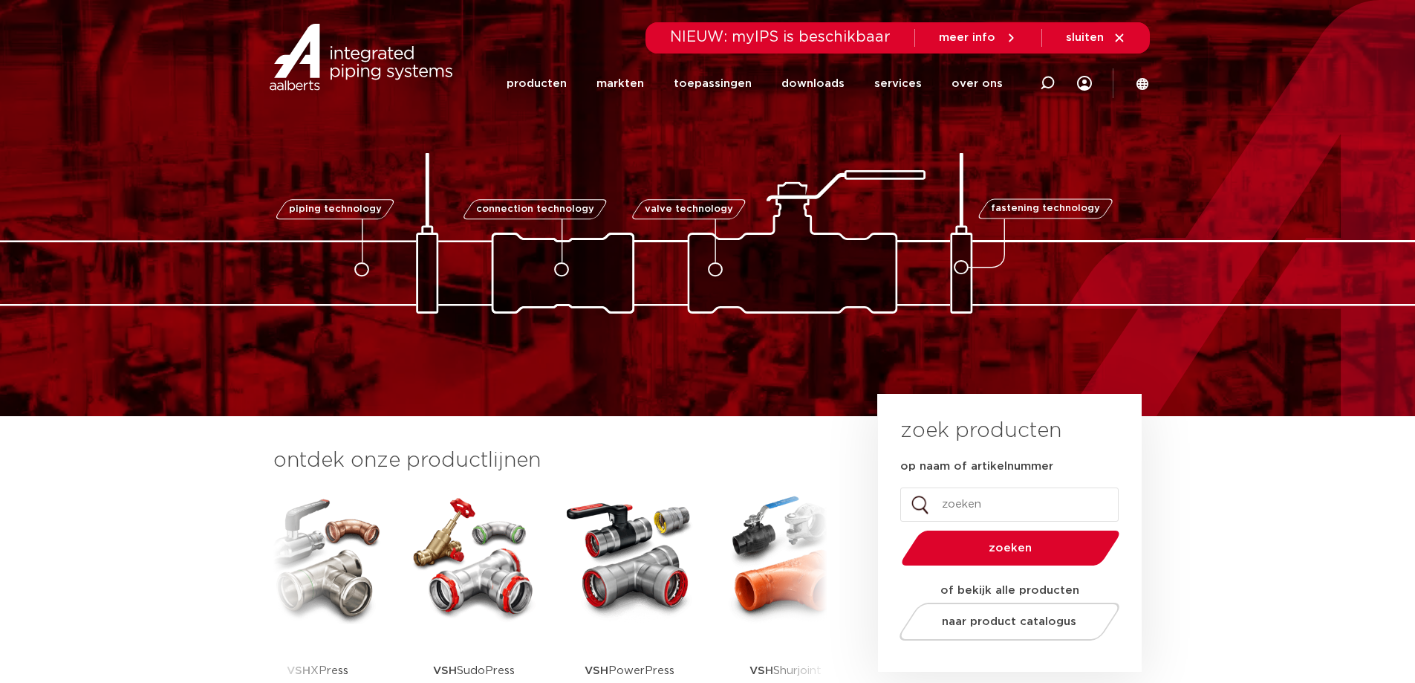  I want to click on a: meer info, so click(978, 38).